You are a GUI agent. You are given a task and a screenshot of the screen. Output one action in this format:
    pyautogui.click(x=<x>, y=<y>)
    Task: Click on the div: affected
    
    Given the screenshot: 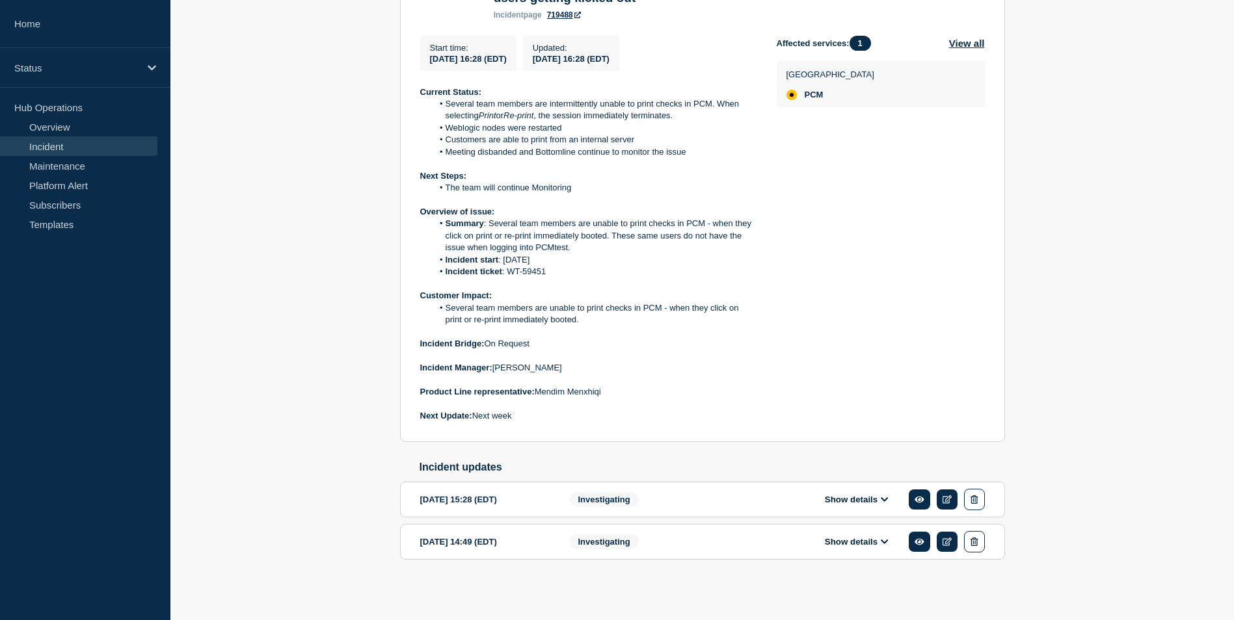 What is the action you would take?
    pyautogui.click(x=791, y=95)
    